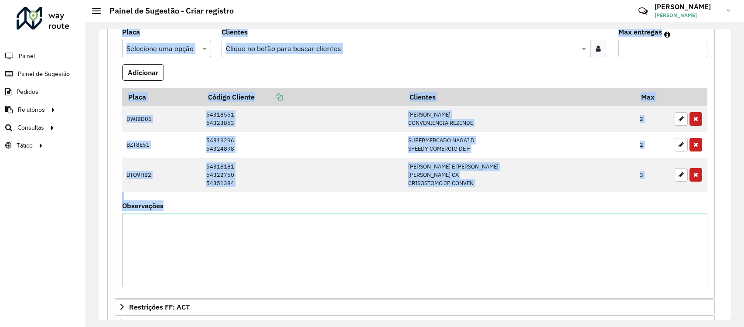 Image resolution: width=744 pixels, height=327 pixels. What do you see at coordinates (162, 97) in the screenshot?
I see `th: Placa` at bounding box center [162, 97].